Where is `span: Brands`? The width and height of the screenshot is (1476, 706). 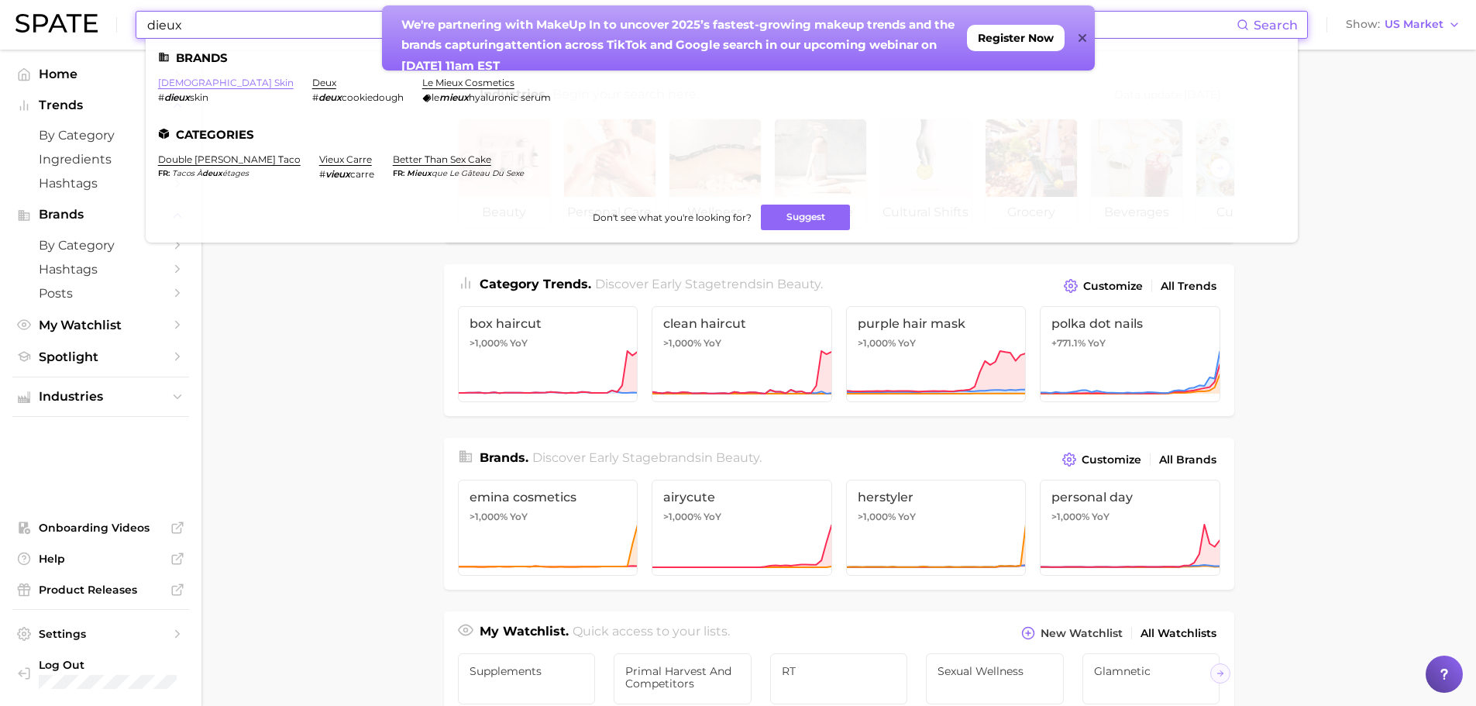 span: Brands is located at coordinates (101, 215).